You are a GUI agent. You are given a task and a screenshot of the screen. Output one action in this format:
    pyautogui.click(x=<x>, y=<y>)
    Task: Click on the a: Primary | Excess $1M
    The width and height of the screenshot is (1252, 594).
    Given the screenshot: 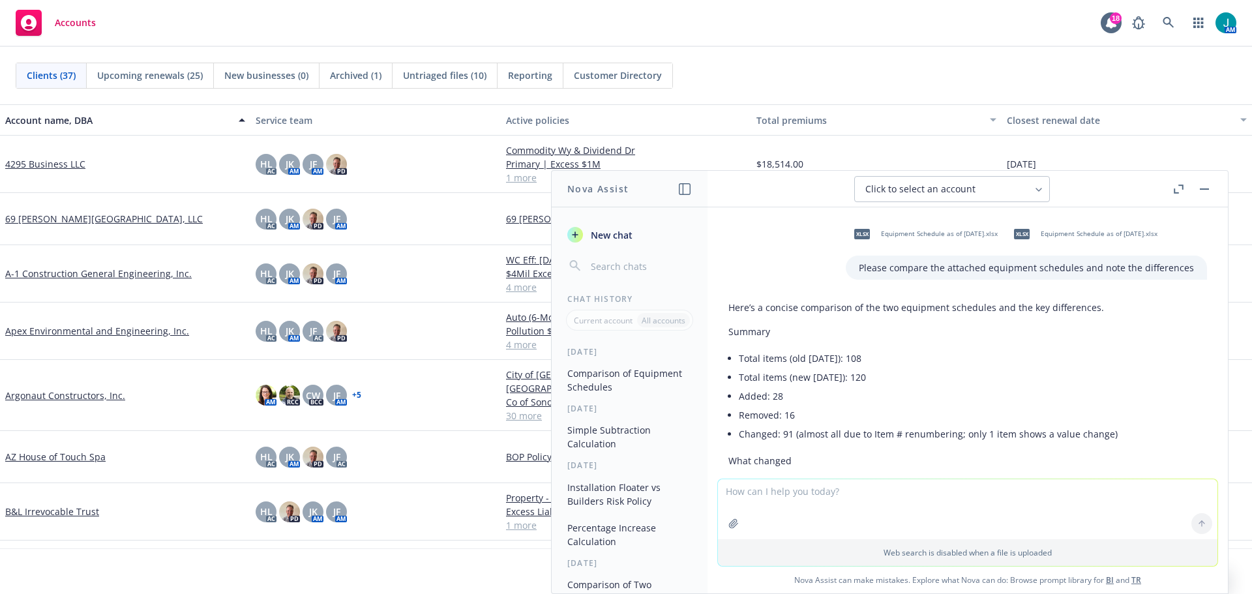 What is the action you would take?
    pyautogui.click(x=626, y=164)
    